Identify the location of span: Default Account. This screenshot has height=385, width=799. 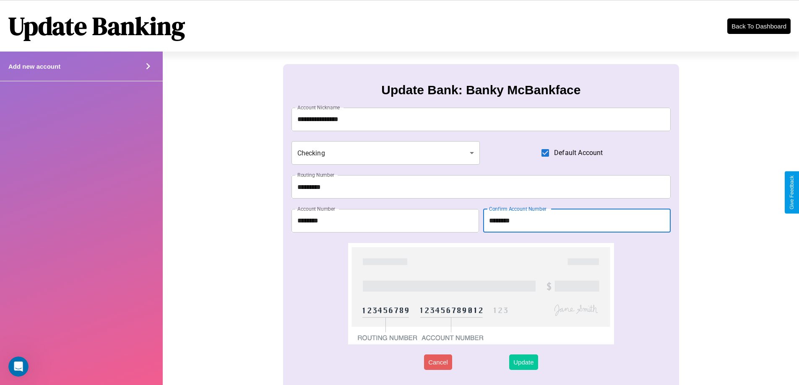
(578, 153).